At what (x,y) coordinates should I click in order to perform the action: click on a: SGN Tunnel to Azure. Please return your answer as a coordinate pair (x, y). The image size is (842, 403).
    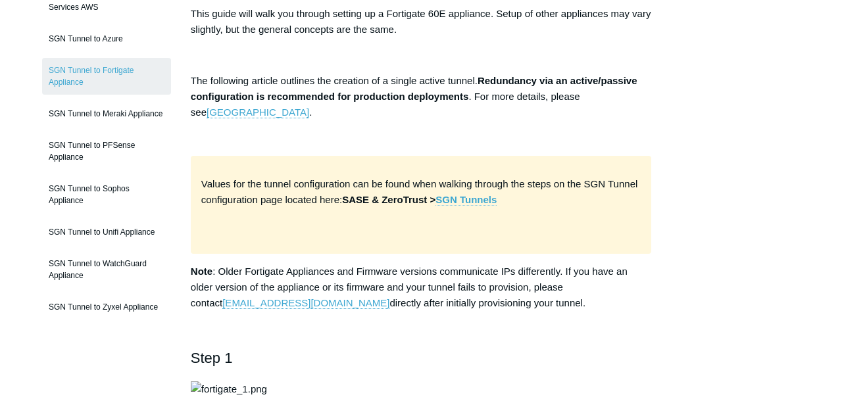
    Looking at the image, I should click on (107, 39).